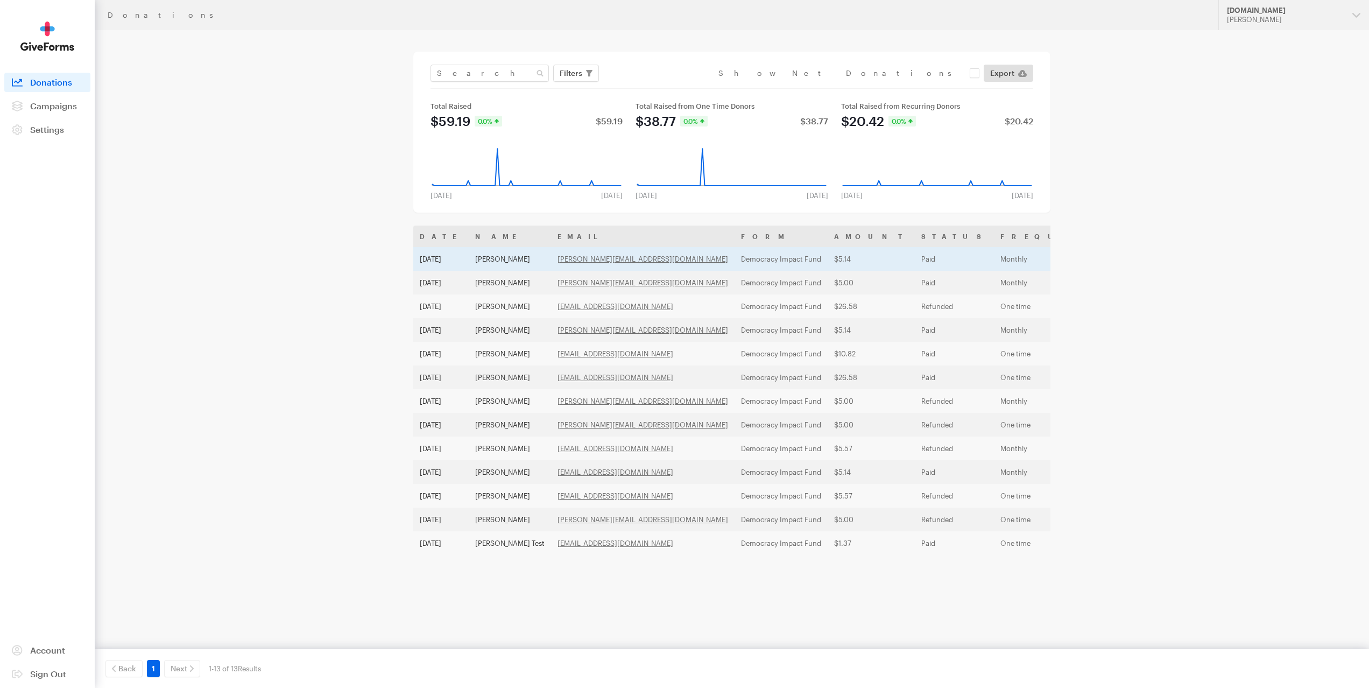 The width and height of the screenshot is (1369, 688). What do you see at coordinates (871, 543) in the screenshot?
I see `td: $1.37` at bounding box center [871, 543].